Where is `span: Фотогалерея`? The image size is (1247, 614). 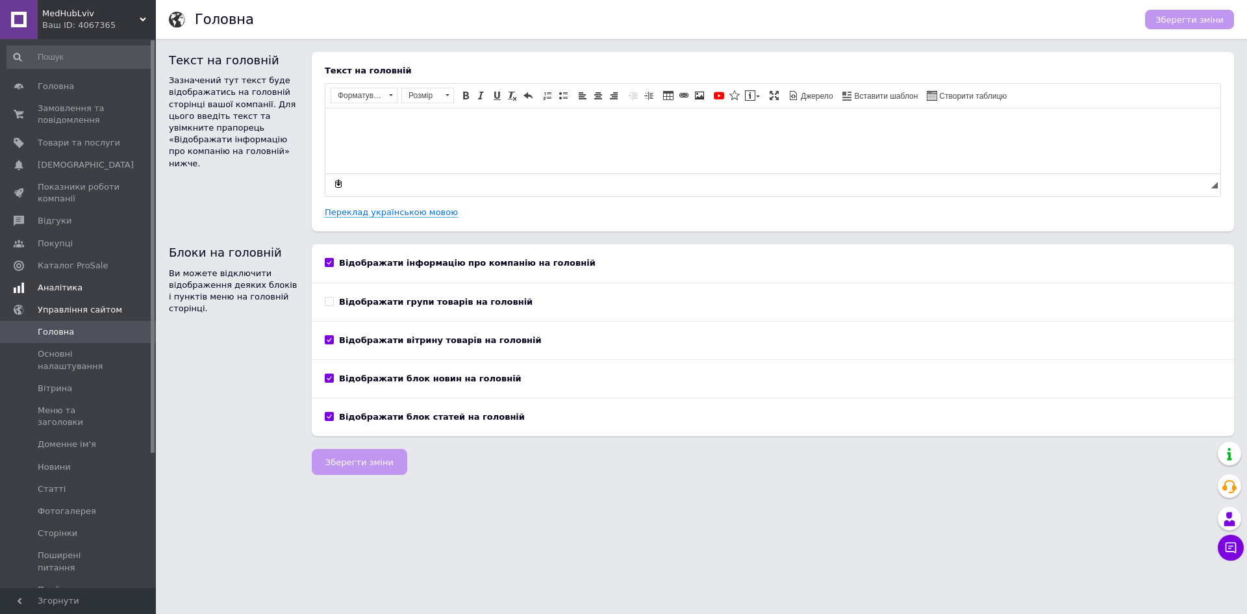 span: Фотогалерея is located at coordinates (67, 511).